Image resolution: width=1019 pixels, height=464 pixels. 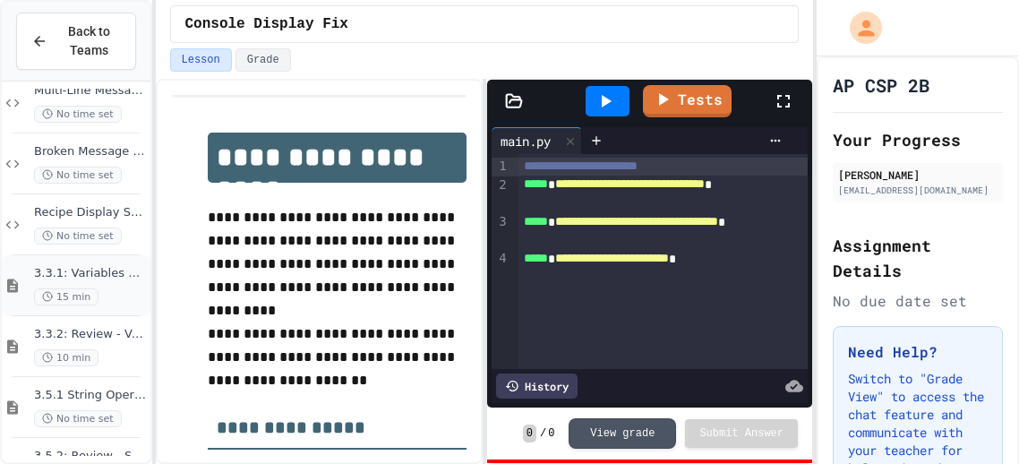 I want to click on span: 3.3.2: Review - Variables and Data Types, so click(x=90, y=334).